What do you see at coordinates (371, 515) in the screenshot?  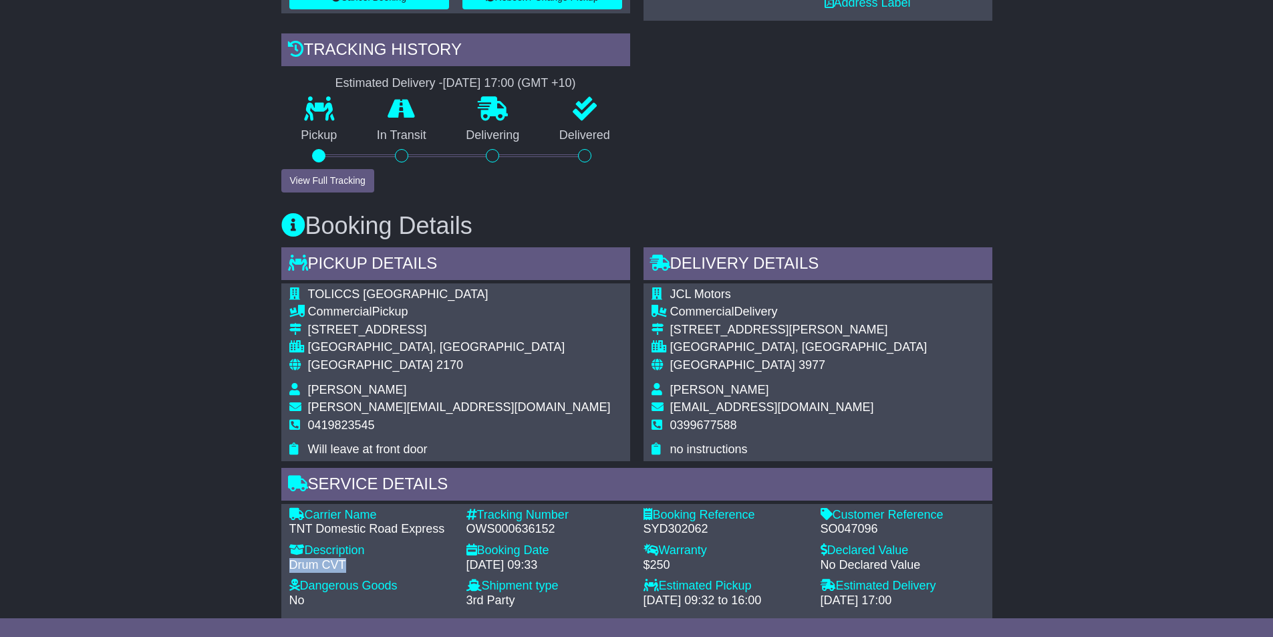 I see `div: Carrier Name` at bounding box center [371, 515].